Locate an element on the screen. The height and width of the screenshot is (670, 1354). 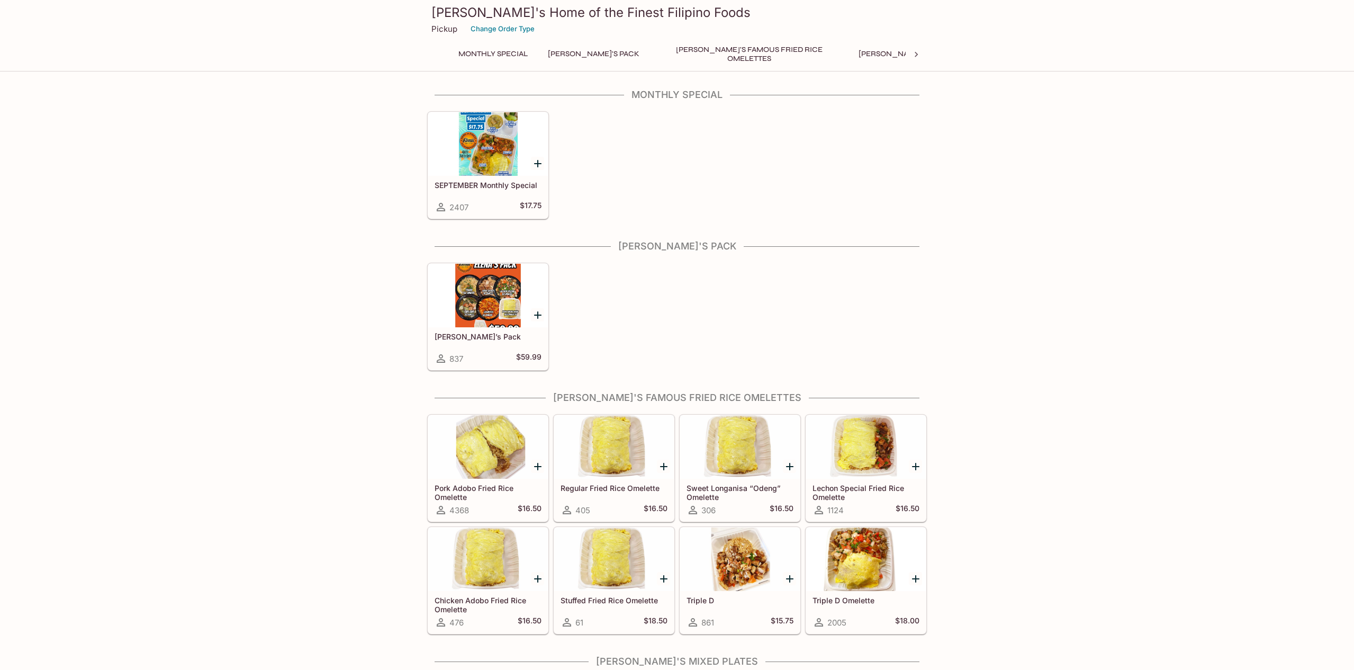
a: Lechon Special Fried Rice Omelette1124$16.50 is located at coordinates (866, 468).